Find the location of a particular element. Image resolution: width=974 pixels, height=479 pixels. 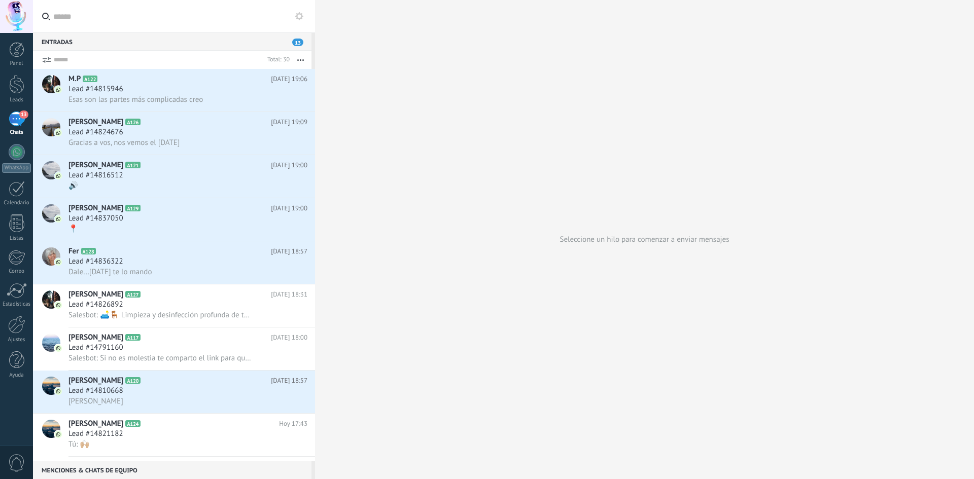

span: M.P is located at coordinates (75, 79).